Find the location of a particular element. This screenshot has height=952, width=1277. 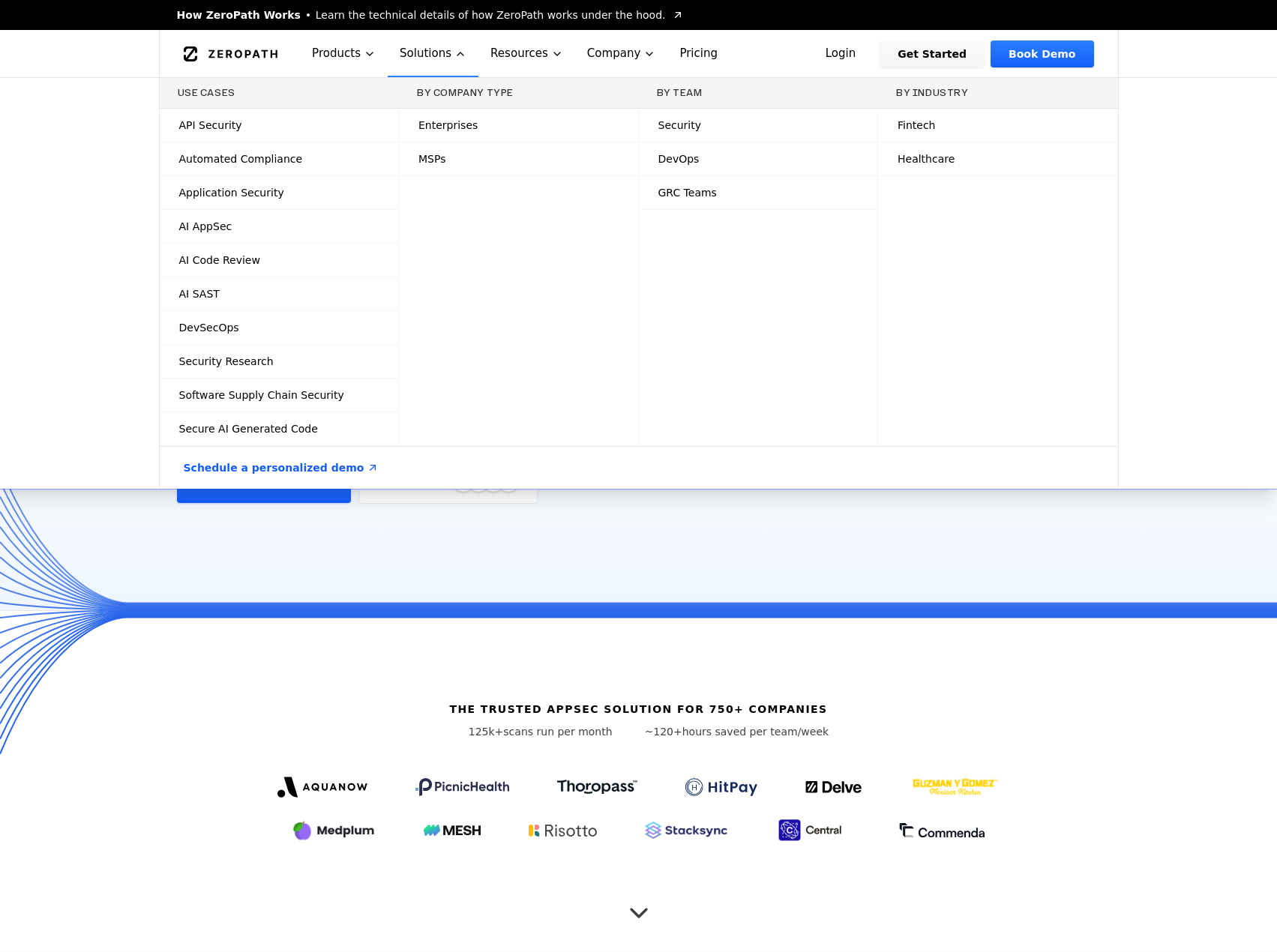

p: scans run per month is located at coordinates (541, 731).